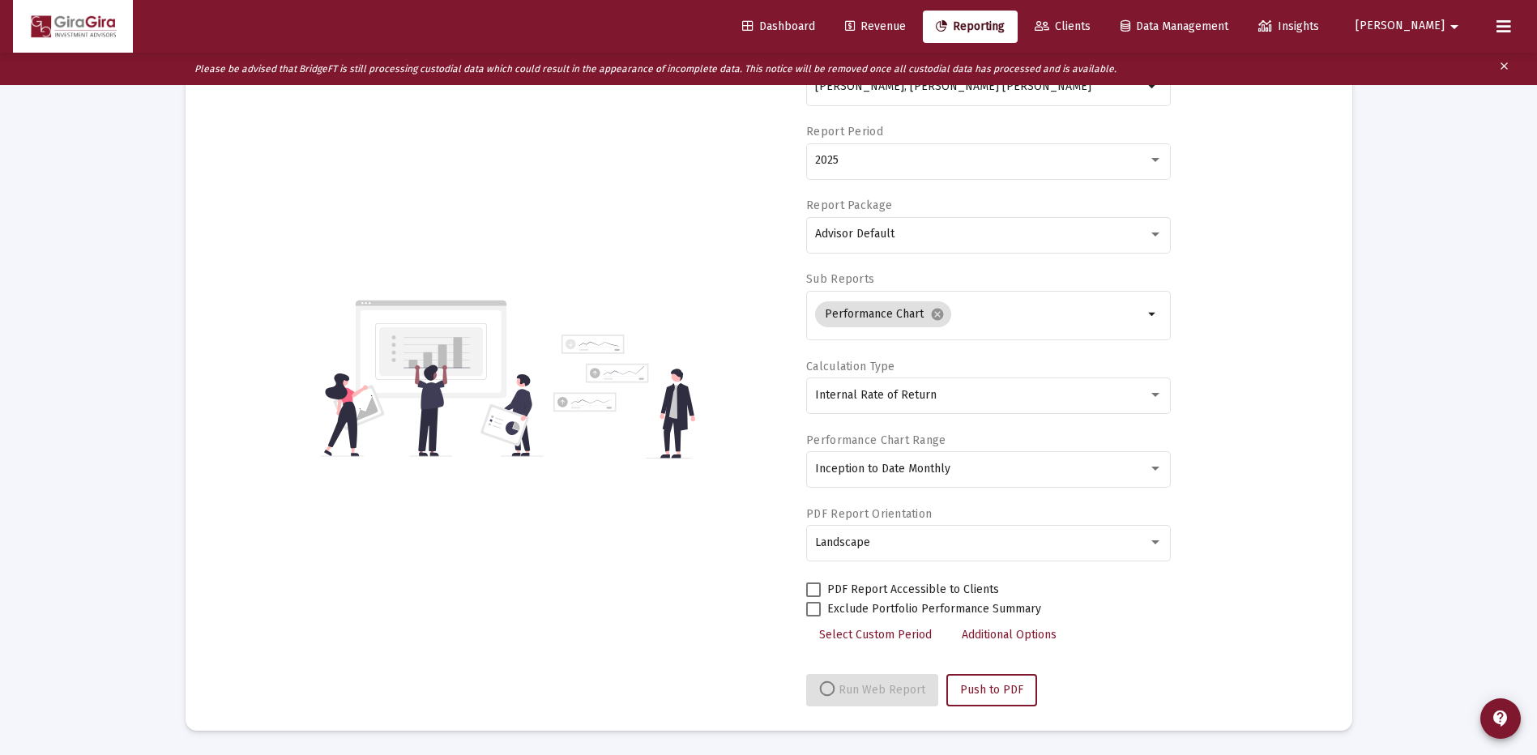 This screenshot has width=1537, height=755. I want to click on mat-icon: clear, so click(1504, 69).